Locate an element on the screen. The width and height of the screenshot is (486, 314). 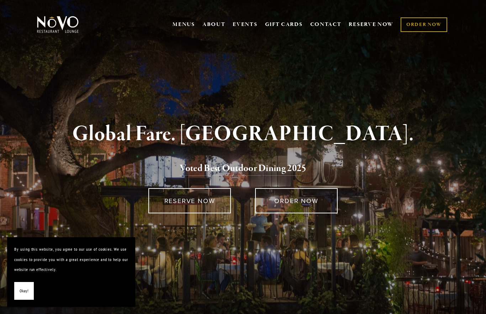
span: Okay! is located at coordinates (24, 291).